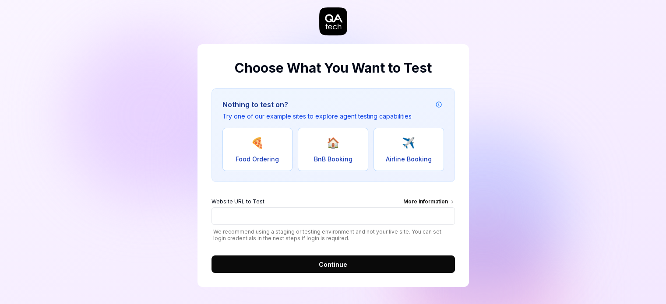 Image resolution: width=666 pixels, height=304 pixels. What do you see at coordinates (409, 149) in the screenshot?
I see `button: ✈️Airline Booking` at bounding box center [409, 149].